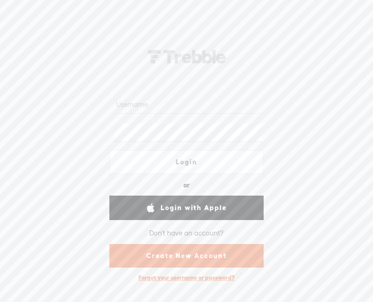 This screenshot has height=302, width=373. Describe the element at coordinates (188, 105) in the screenshot. I see `input: Username` at that location.